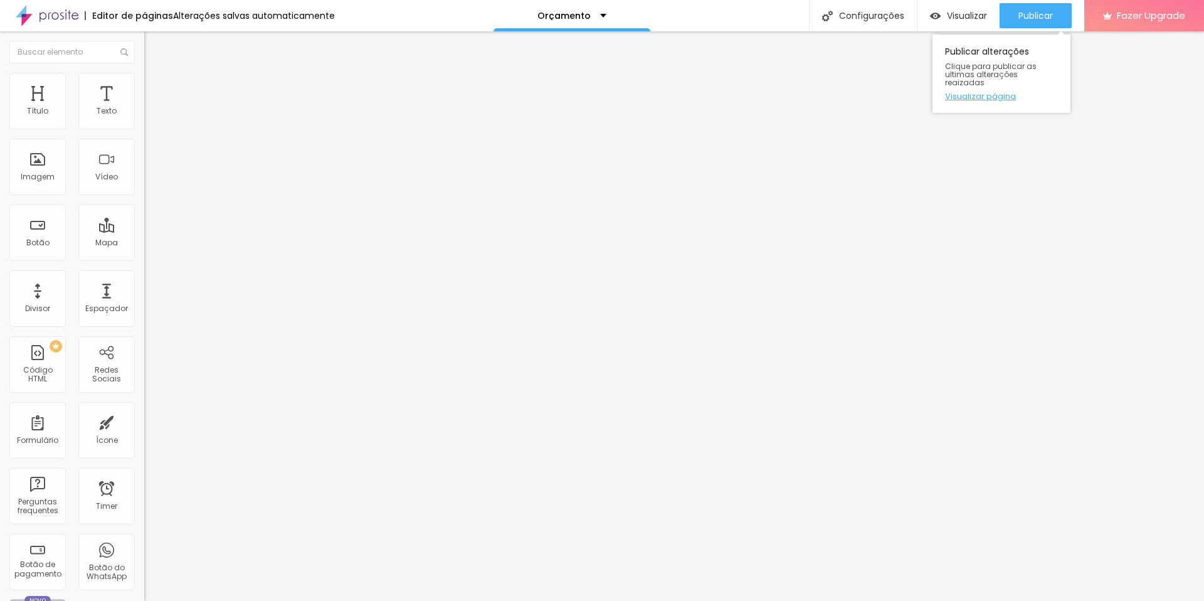 Image resolution: width=1204 pixels, height=601 pixels. I want to click on div: Redes Sociais, so click(106, 374).